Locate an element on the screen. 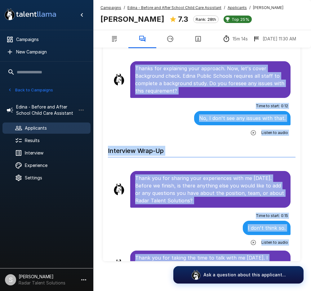 The width and height of the screenshot is (311, 291). p: 15m 14s is located at coordinates (240, 39).